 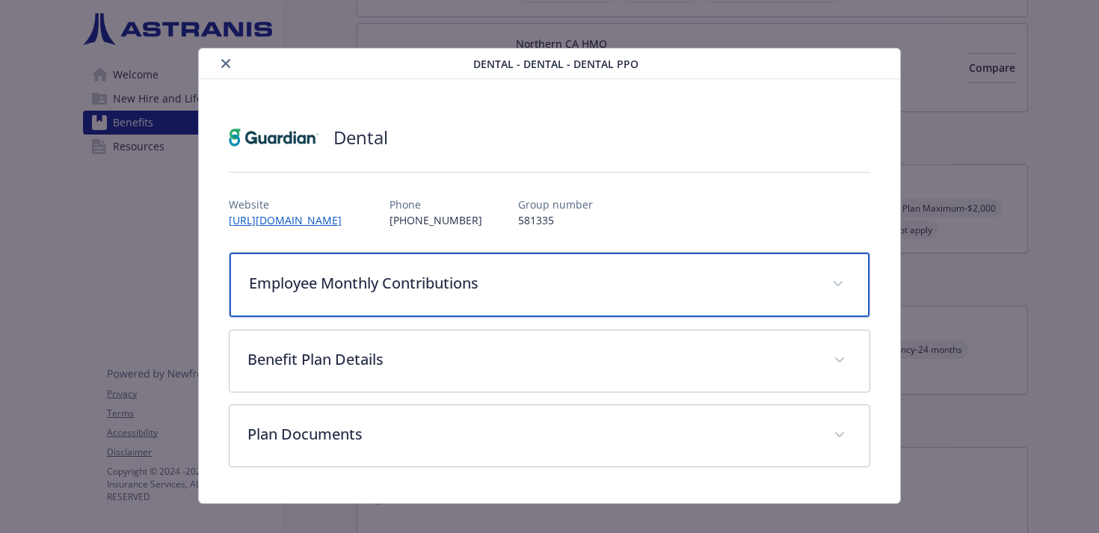 What do you see at coordinates (556, 204) in the screenshot?
I see `p: Group number` at bounding box center [556, 204].